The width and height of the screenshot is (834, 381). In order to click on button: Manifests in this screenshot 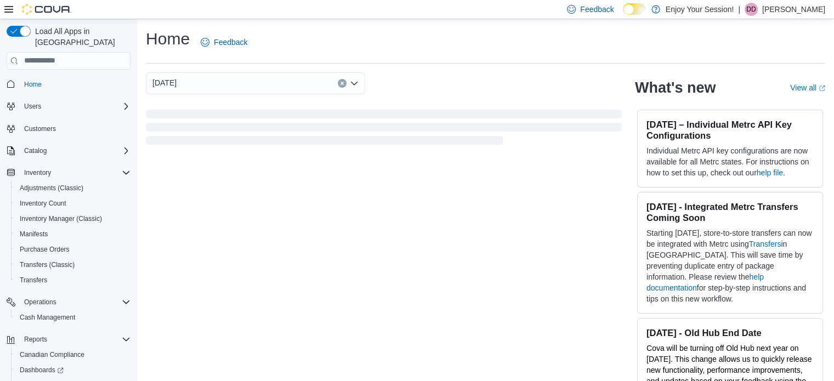, I will do `click(73, 234)`.